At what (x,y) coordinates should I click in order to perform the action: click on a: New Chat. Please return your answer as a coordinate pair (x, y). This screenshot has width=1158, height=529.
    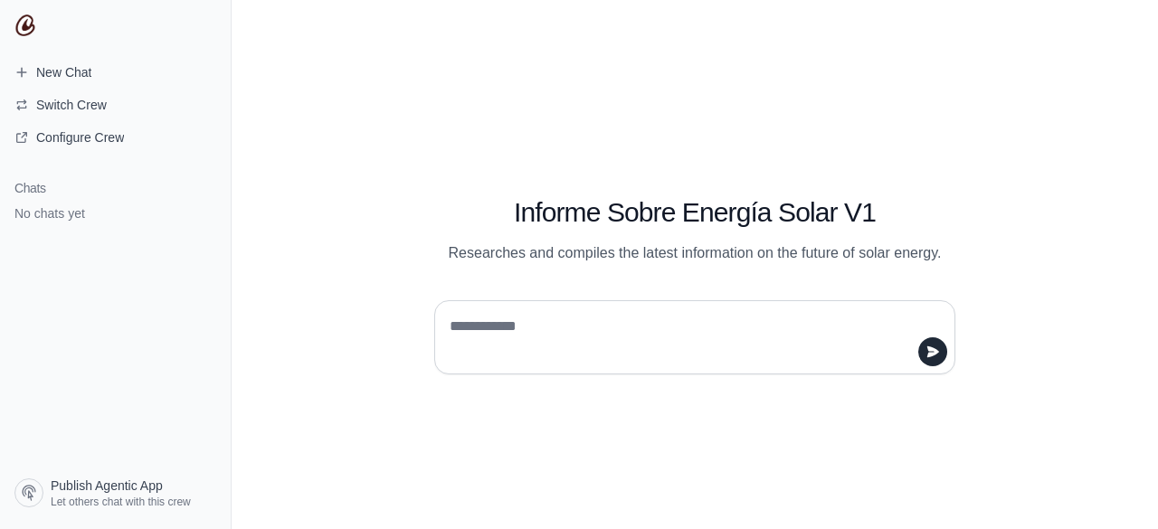
    Looking at the image, I should click on (115, 72).